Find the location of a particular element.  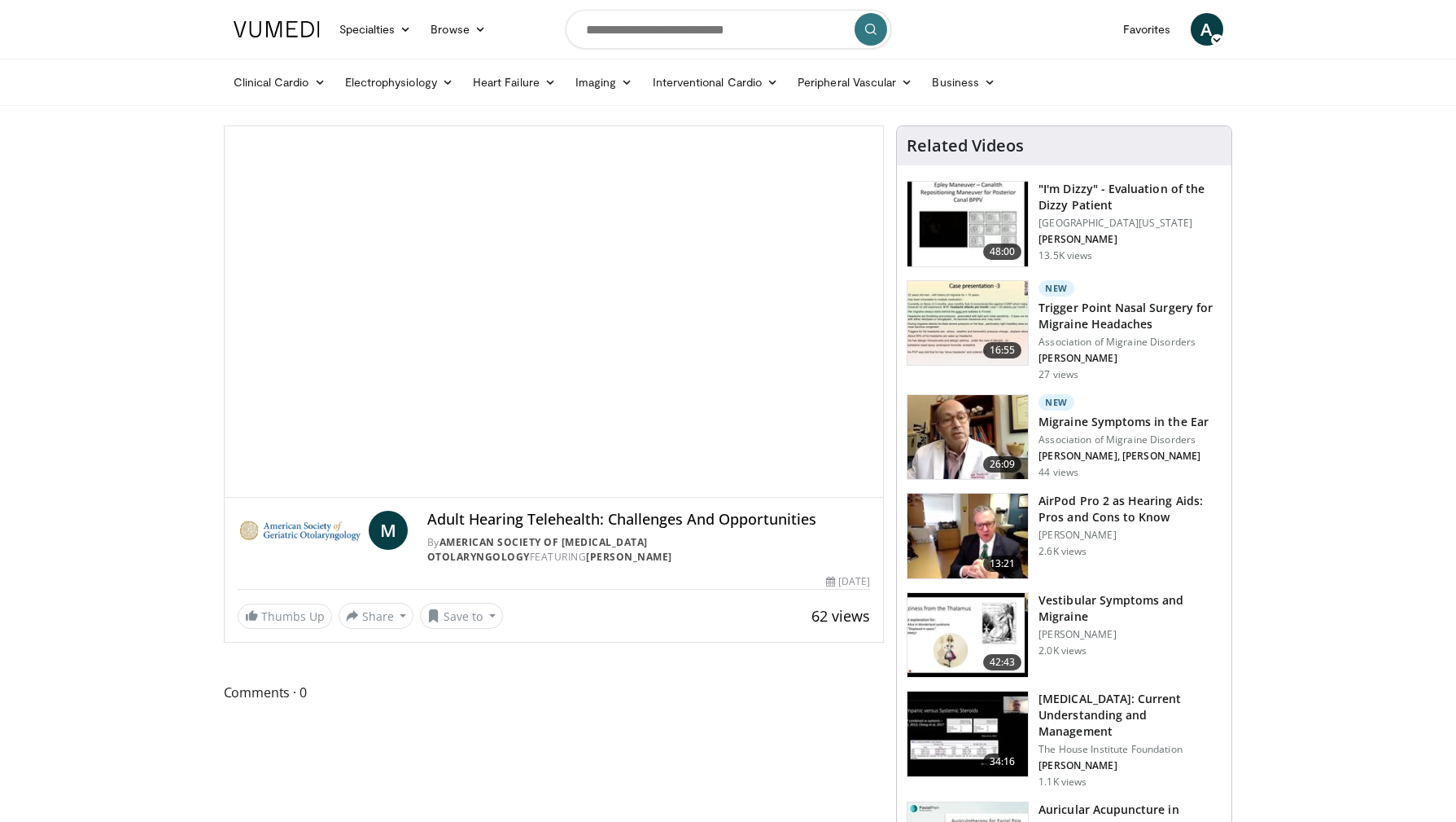

span: 62 views is located at coordinates (841, 615).